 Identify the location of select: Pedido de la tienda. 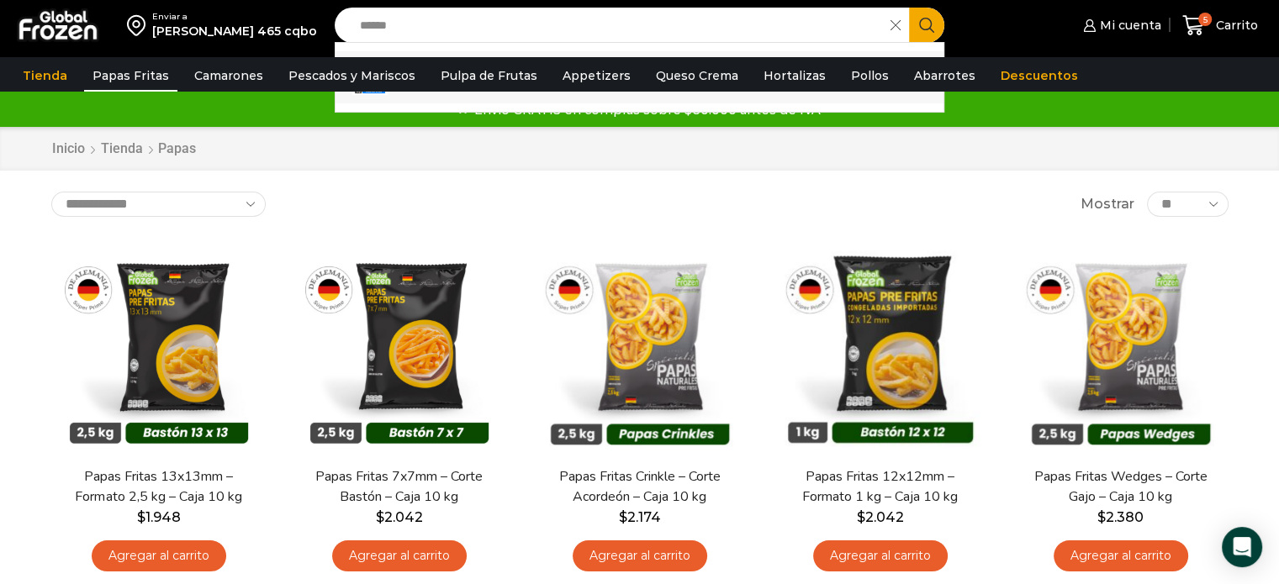
(158, 204).